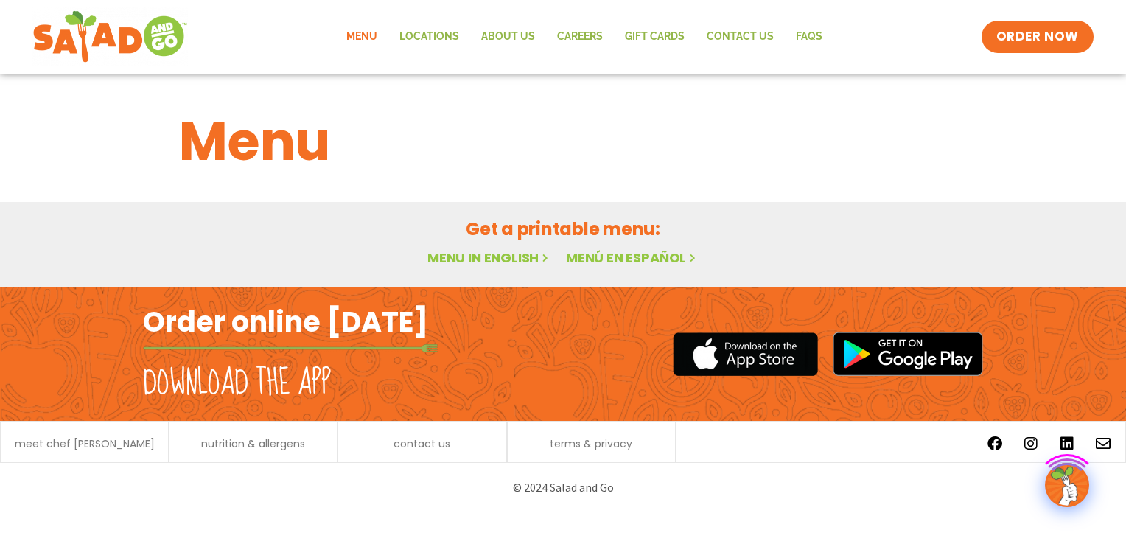  Describe the element at coordinates (253, 444) in the screenshot. I see `a: nutrition & allergens` at that location.